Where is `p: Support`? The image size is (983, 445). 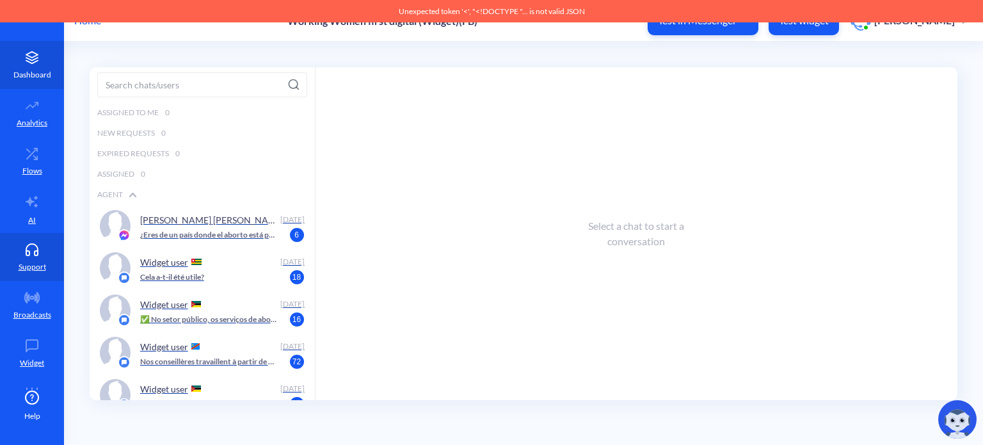
p: Support is located at coordinates (32, 267).